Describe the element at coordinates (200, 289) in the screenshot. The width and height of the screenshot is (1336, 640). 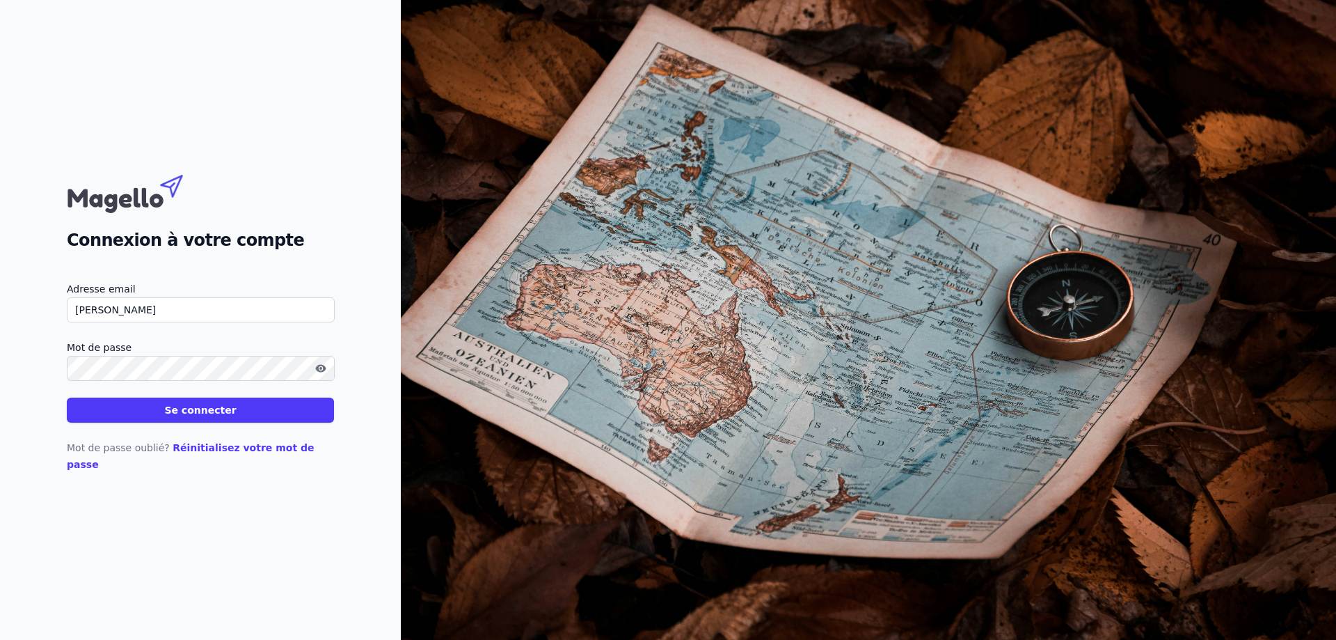
I see `label: Adresse email` at that location.